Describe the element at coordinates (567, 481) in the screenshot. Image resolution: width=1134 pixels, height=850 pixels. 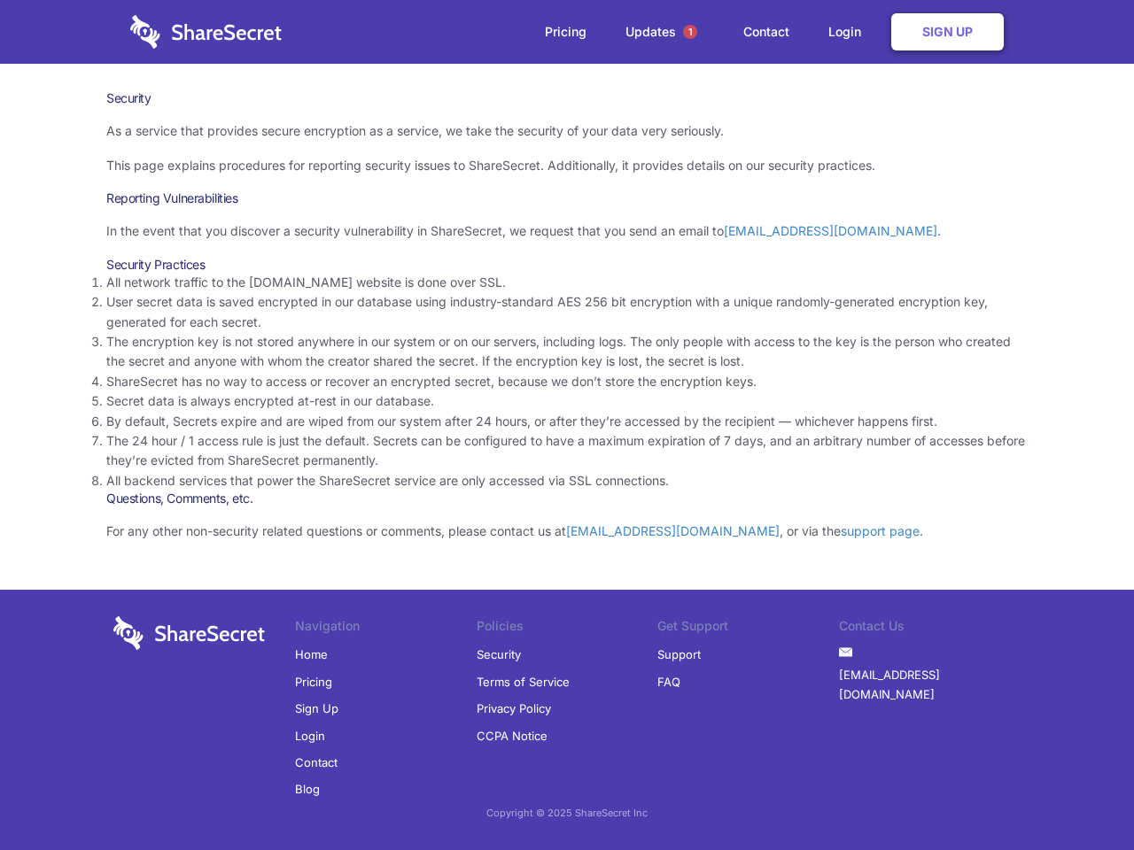
I see `li: All backend services that power the ShareSecret service are only accessed via SSL connections.` at that location.